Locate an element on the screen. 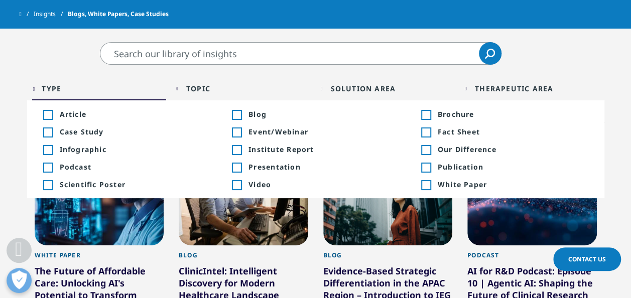 This screenshot has width=631, height=298. div: Inclusion filter on Blog; 1,404 result is located at coordinates (237, 115).